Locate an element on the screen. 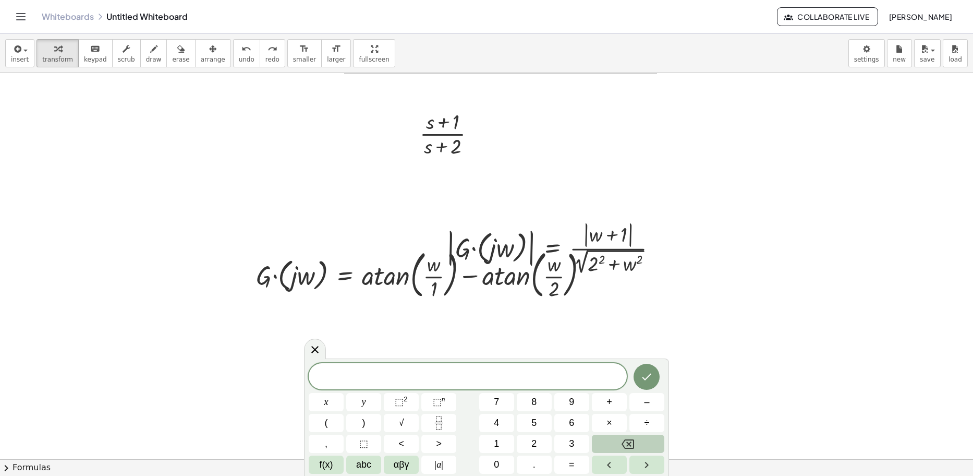 The width and height of the screenshot is (973, 476). a: Whiteboards is located at coordinates (68, 17).